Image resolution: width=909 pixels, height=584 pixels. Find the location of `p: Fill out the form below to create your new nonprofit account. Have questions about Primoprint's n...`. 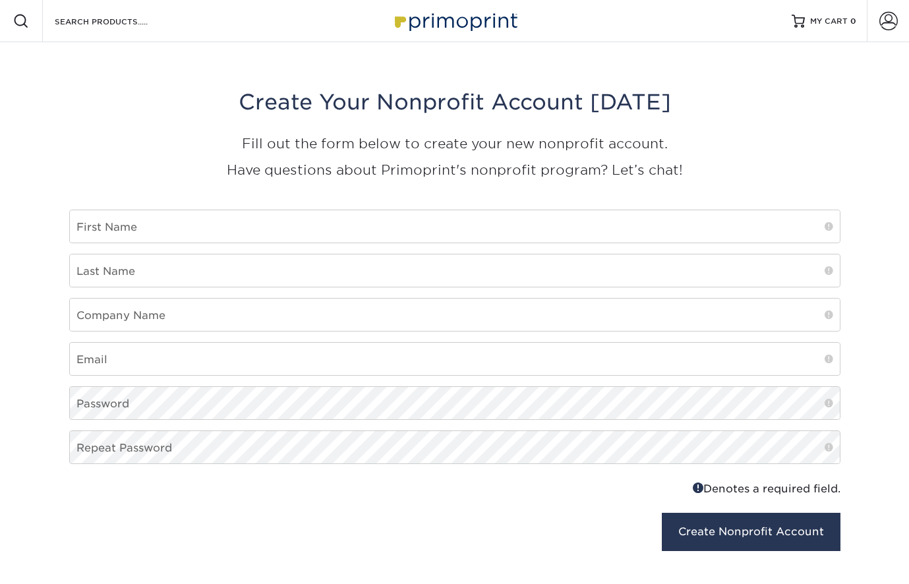

p: Fill out the form below to create your new nonprofit account. Have questions about Primoprint's n... is located at coordinates (455, 157).